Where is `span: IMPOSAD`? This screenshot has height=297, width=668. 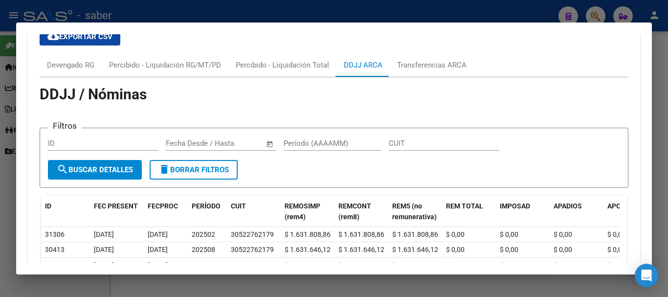 span: IMPOSAD is located at coordinates (515, 206).